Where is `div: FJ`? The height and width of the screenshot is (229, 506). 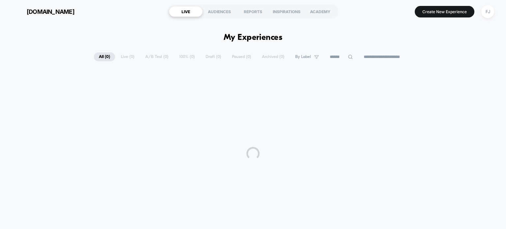 div: FJ is located at coordinates (487, 12).